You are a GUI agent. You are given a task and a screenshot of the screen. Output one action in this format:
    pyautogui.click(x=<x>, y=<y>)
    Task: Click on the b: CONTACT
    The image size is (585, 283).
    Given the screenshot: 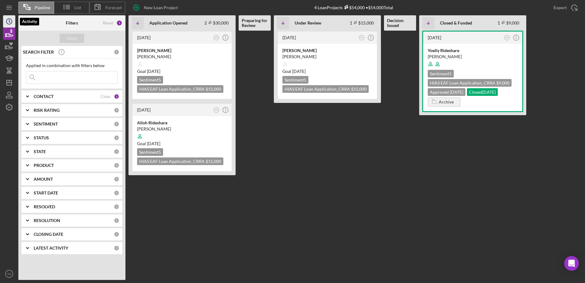 What is the action you would take?
    pyautogui.click(x=43, y=96)
    